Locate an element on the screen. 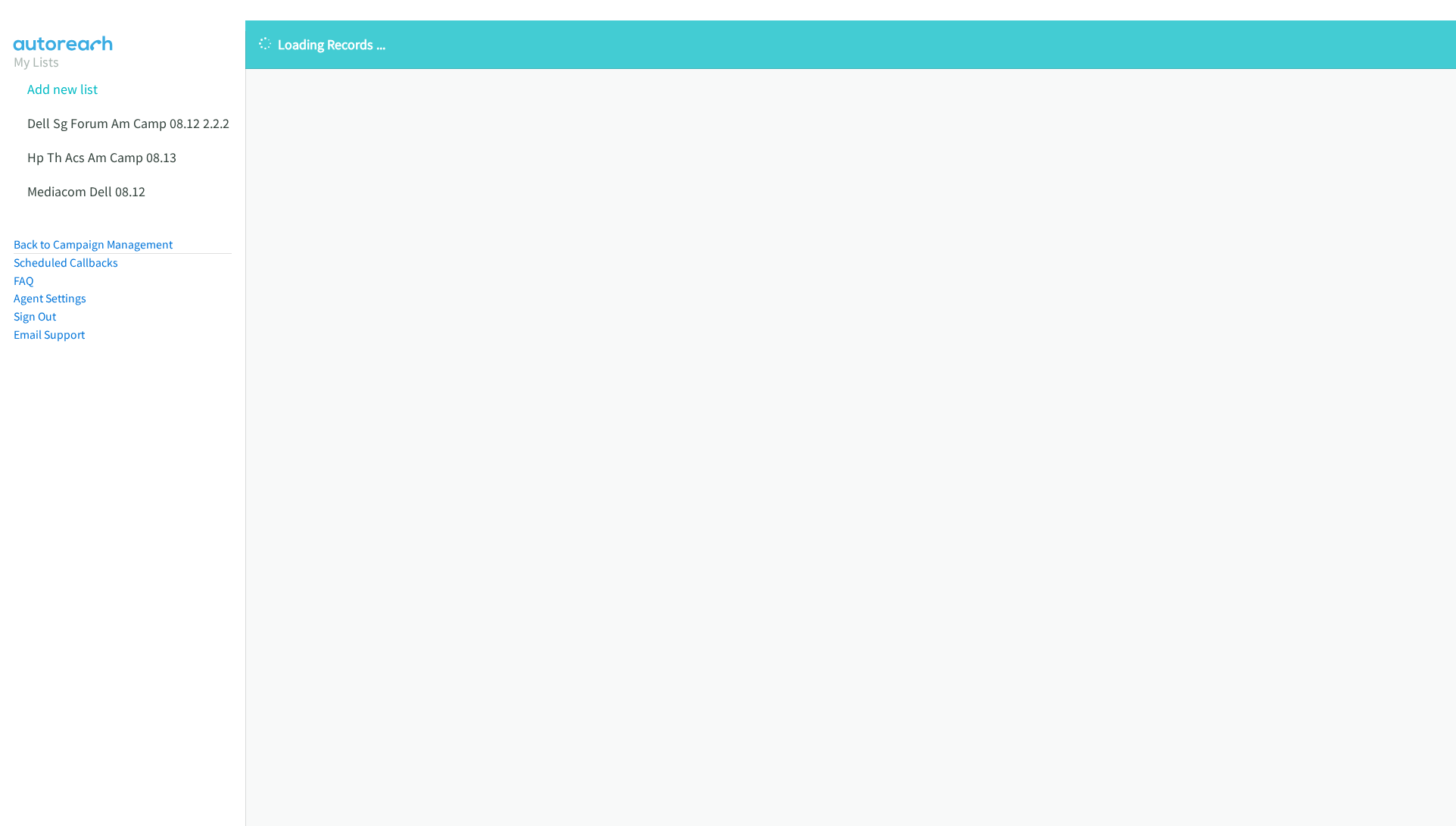 The height and width of the screenshot is (826, 1456). a: Dell Sg Forum Am Camp 08.12 2.2.2 is located at coordinates (128, 123).